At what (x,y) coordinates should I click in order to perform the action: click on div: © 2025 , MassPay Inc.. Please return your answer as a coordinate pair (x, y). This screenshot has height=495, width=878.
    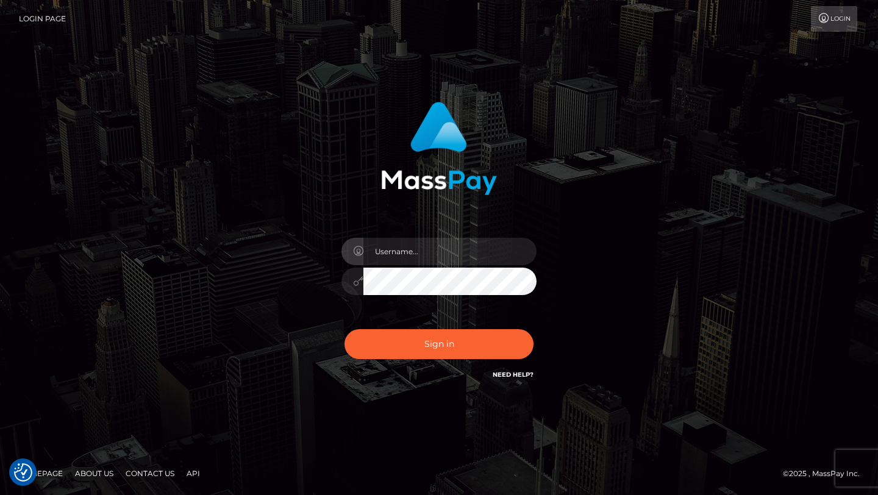
    Looking at the image, I should click on (826, 474).